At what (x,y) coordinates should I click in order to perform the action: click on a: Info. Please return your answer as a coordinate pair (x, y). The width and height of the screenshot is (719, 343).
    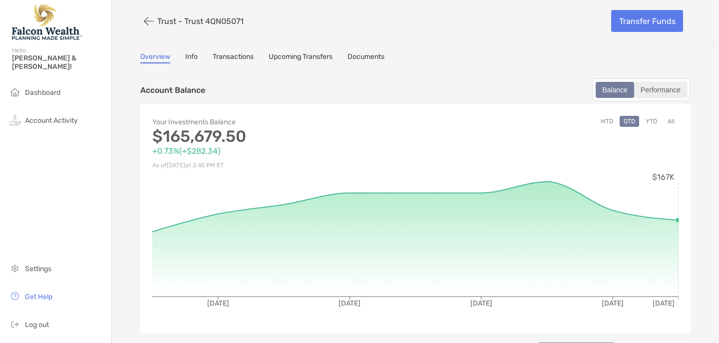
    Looking at the image, I should click on (191, 58).